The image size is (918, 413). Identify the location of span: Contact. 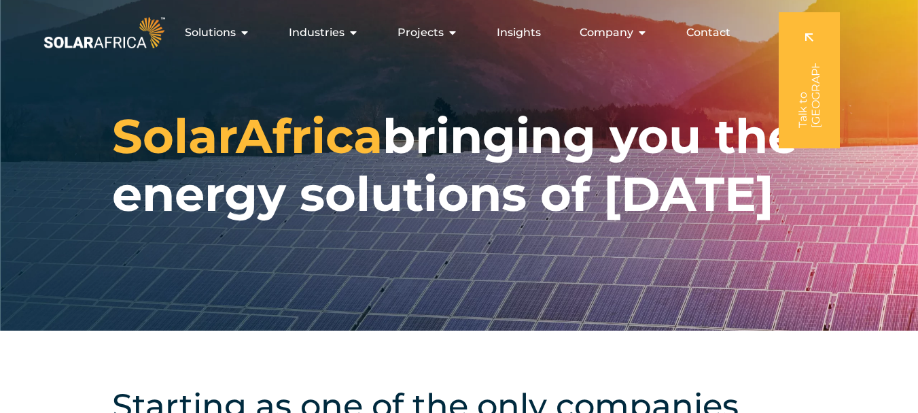
(708, 33).